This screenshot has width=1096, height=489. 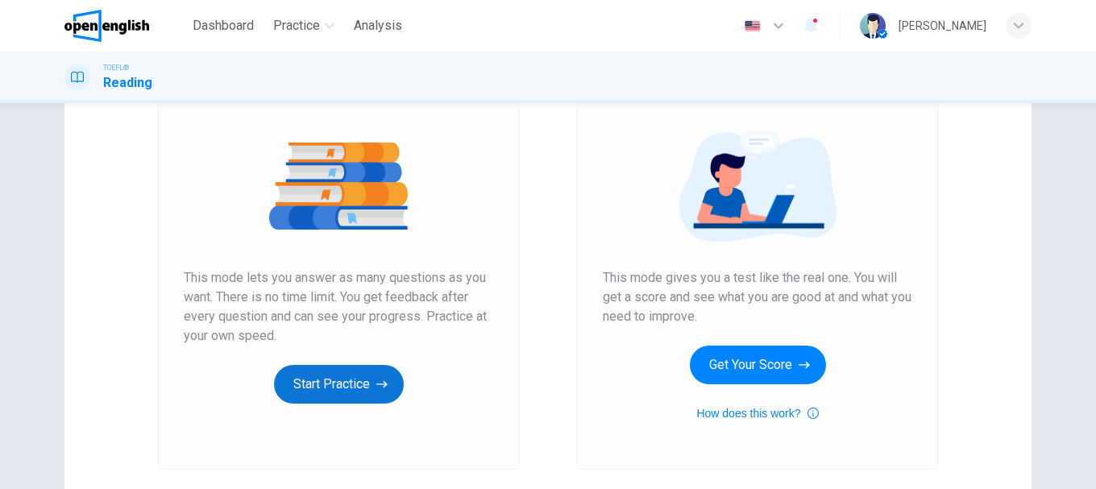 What do you see at coordinates (338, 384) in the screenshot?
I see `button: Start Practice` at bounding box center [338, 384].